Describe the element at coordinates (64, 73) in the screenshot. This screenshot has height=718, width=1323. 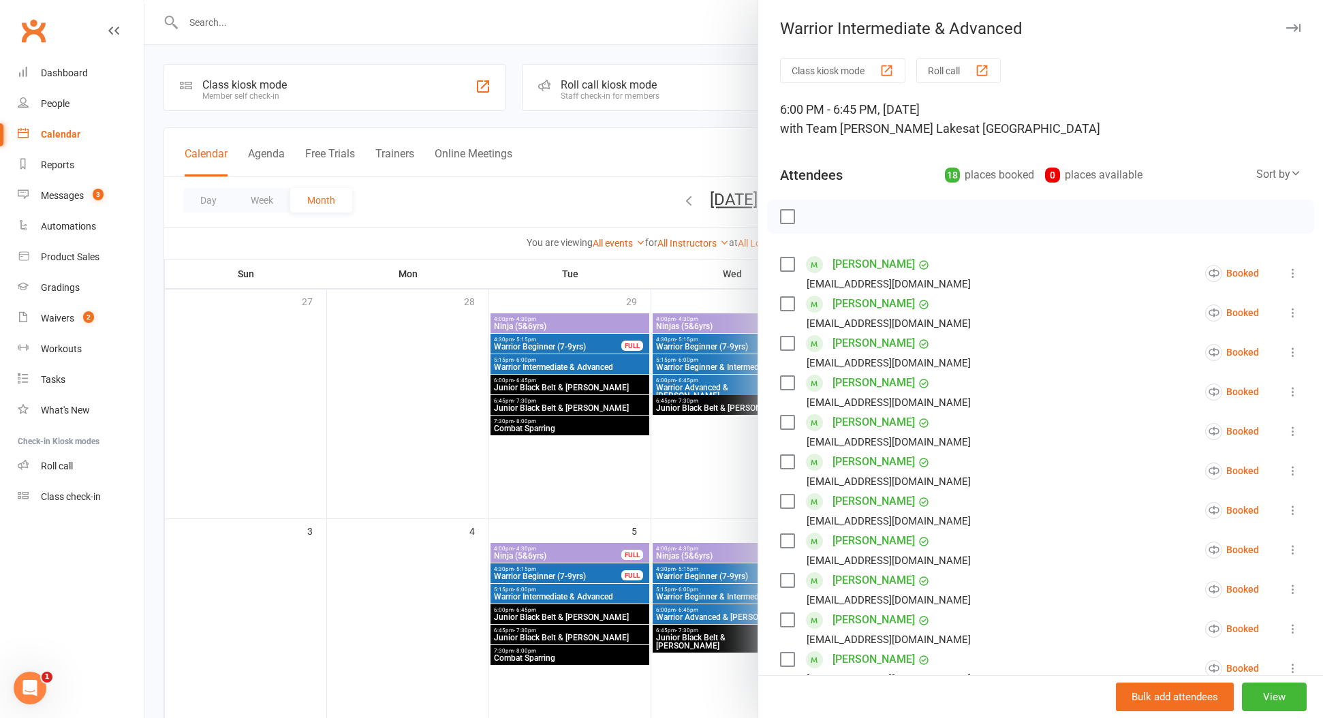
I see `div: Dashboard` at that location.